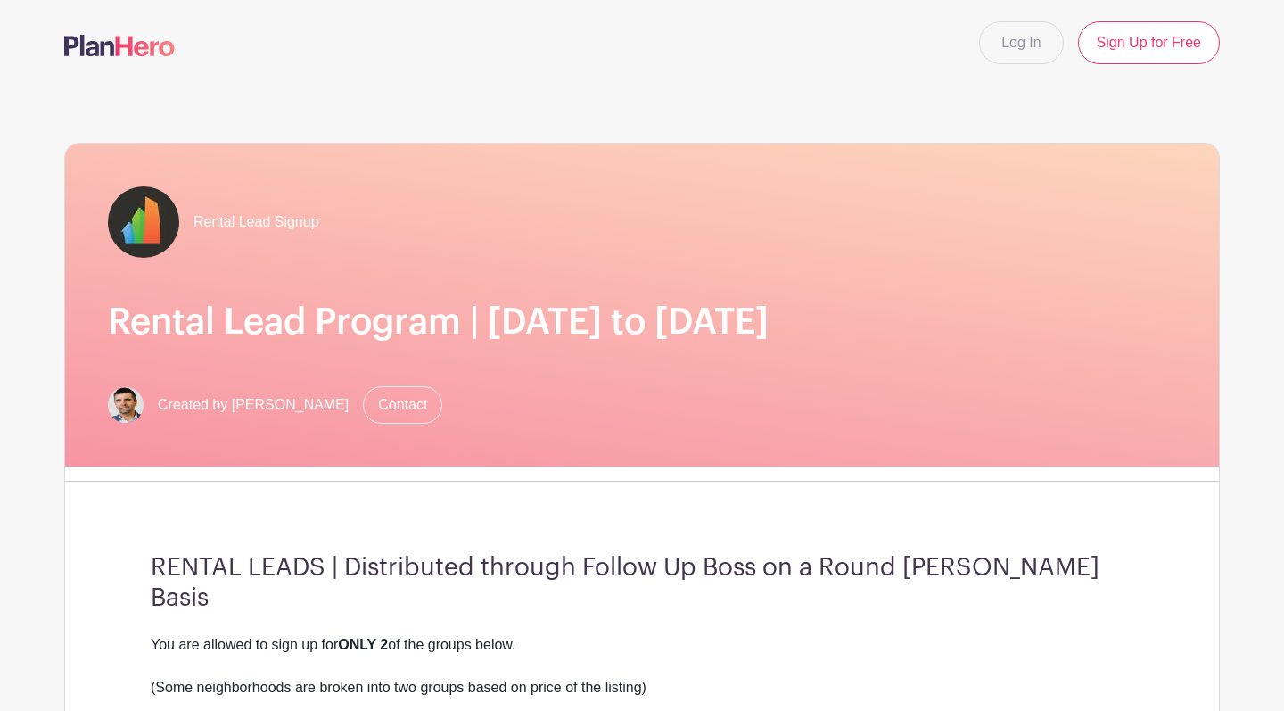 This screenshot has height=711, width=1284. I want to click on img: Screen%20Shot%202023-02-21%20at%2010.54.51%20AM.png, so click(126, 405).